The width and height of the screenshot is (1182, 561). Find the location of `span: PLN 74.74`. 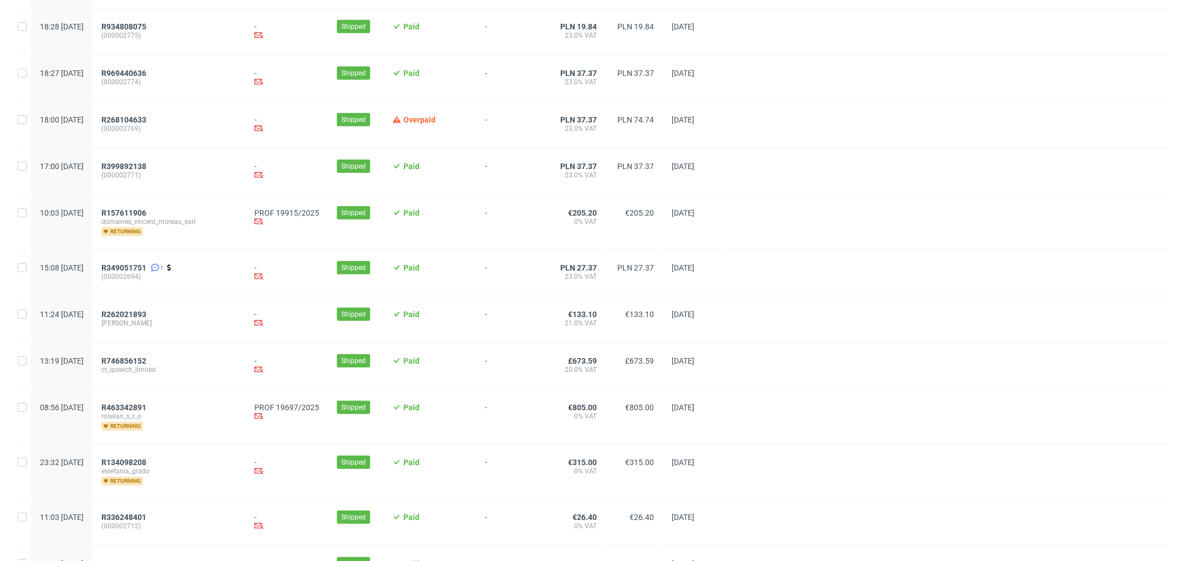

span: PLN 74.74 is located at coordinates (636, 120).